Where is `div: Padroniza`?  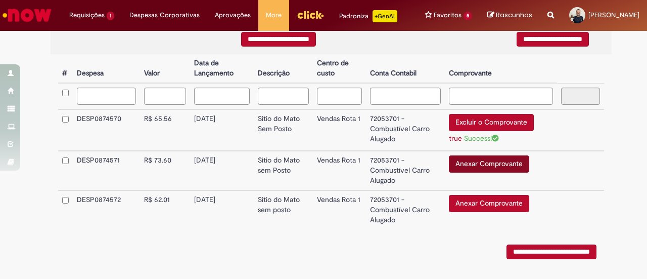
div: Padroniza is located at coordinates (368, 16).